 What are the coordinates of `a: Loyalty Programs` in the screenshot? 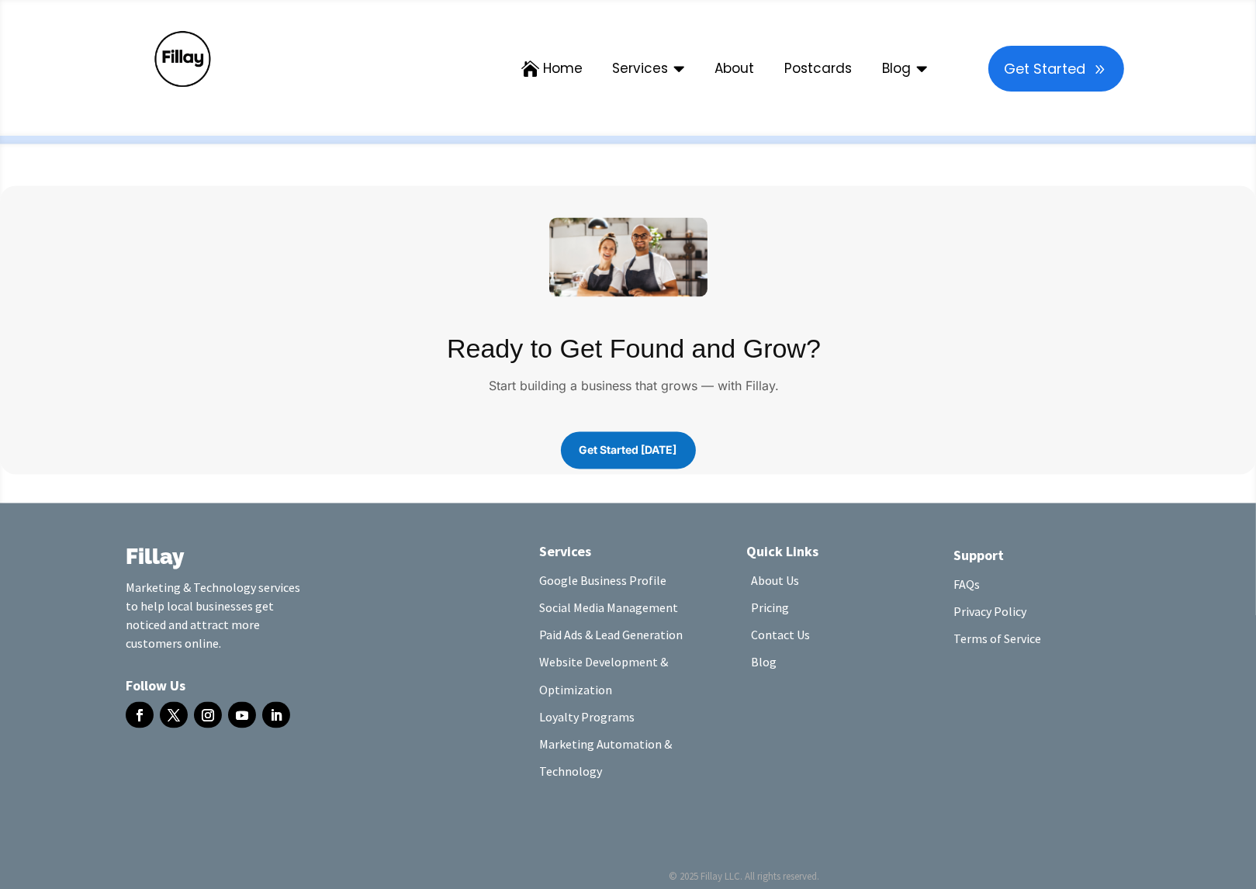 It's located at (587, 722).